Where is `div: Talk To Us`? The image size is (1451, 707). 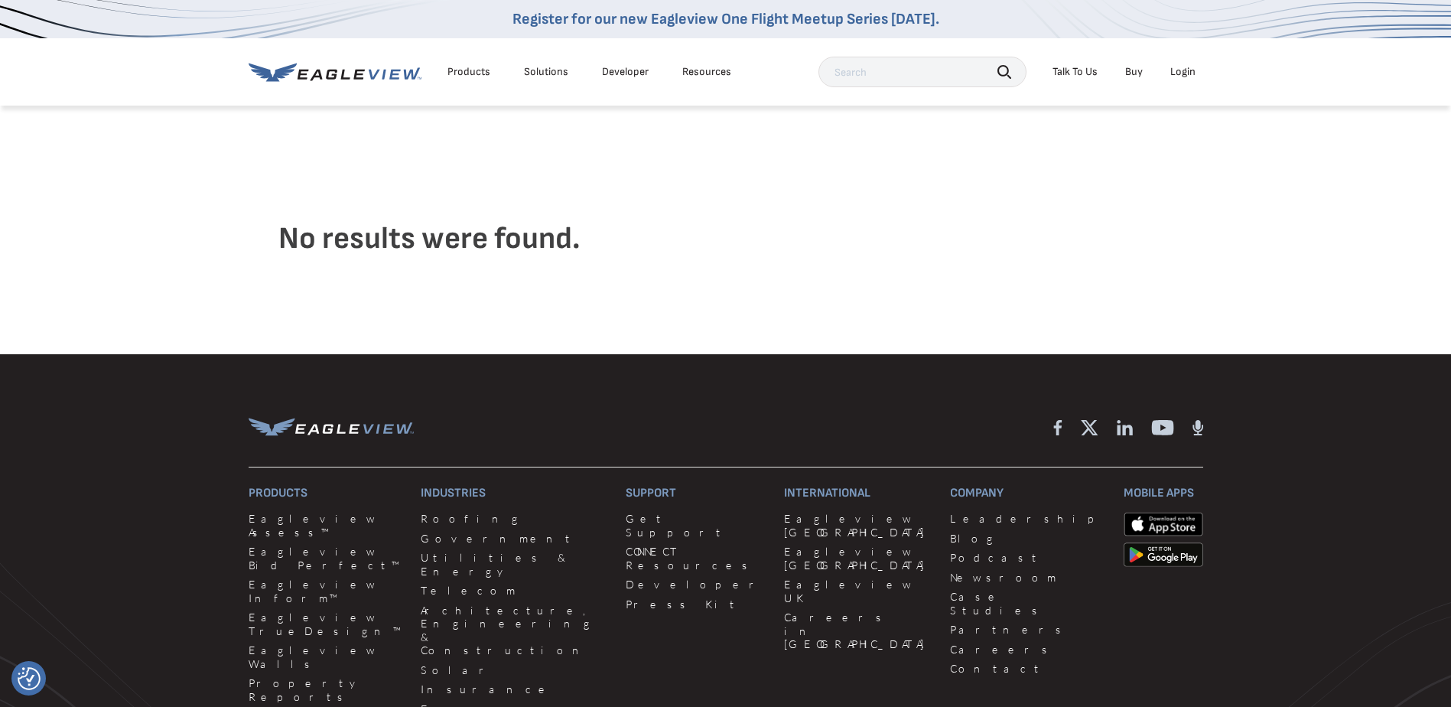 div: Talk To Us is located at coordinates (1074, 72).